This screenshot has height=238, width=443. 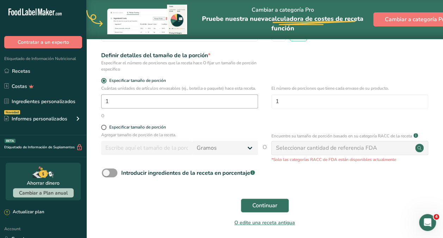 What do you see at coordinates (12, 112) in the screenshot?
I see `div: Novedad` at bounding box center [12, 112].